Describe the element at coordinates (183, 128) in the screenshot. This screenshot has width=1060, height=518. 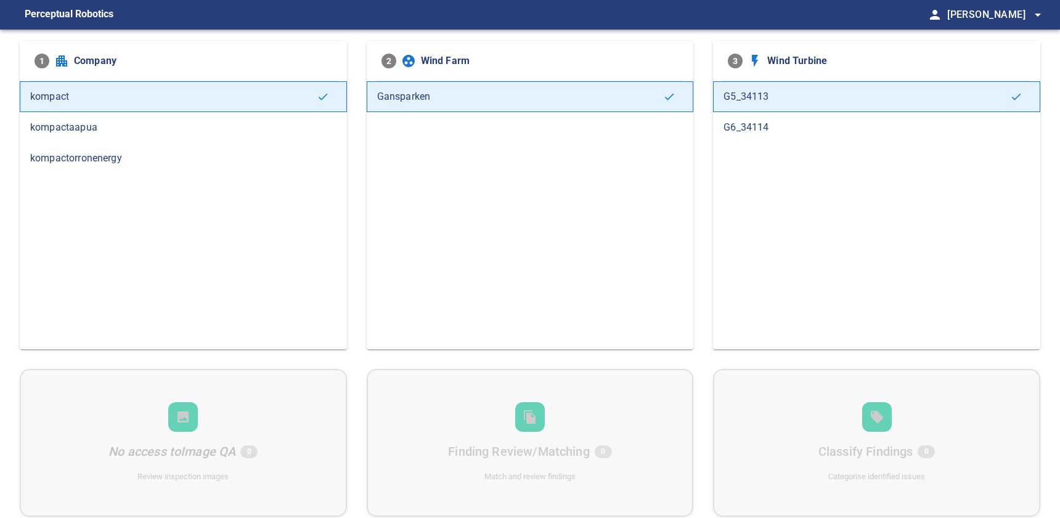
I see `div: kompactaapua` at that location.